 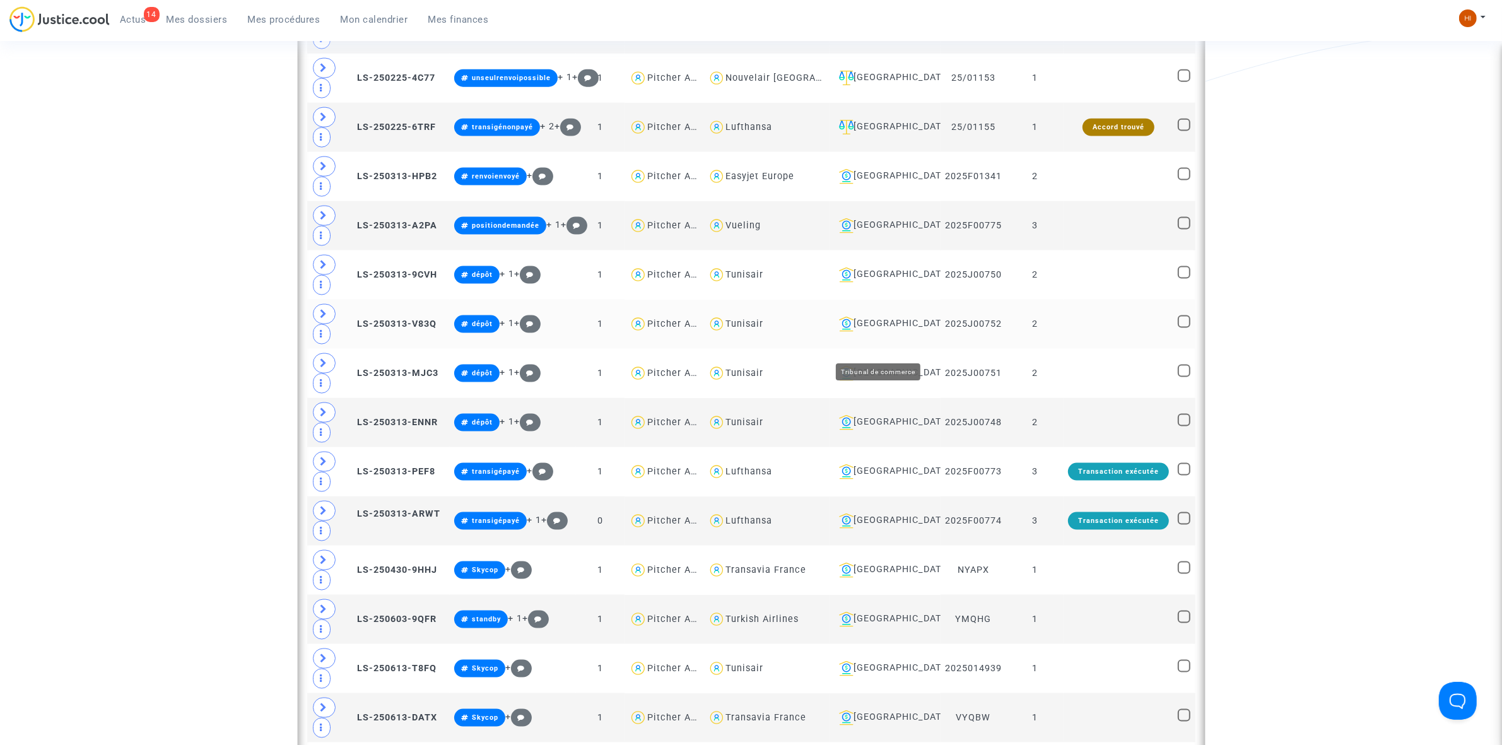 I want to click on span: Actus, so click(x=133, y=20).